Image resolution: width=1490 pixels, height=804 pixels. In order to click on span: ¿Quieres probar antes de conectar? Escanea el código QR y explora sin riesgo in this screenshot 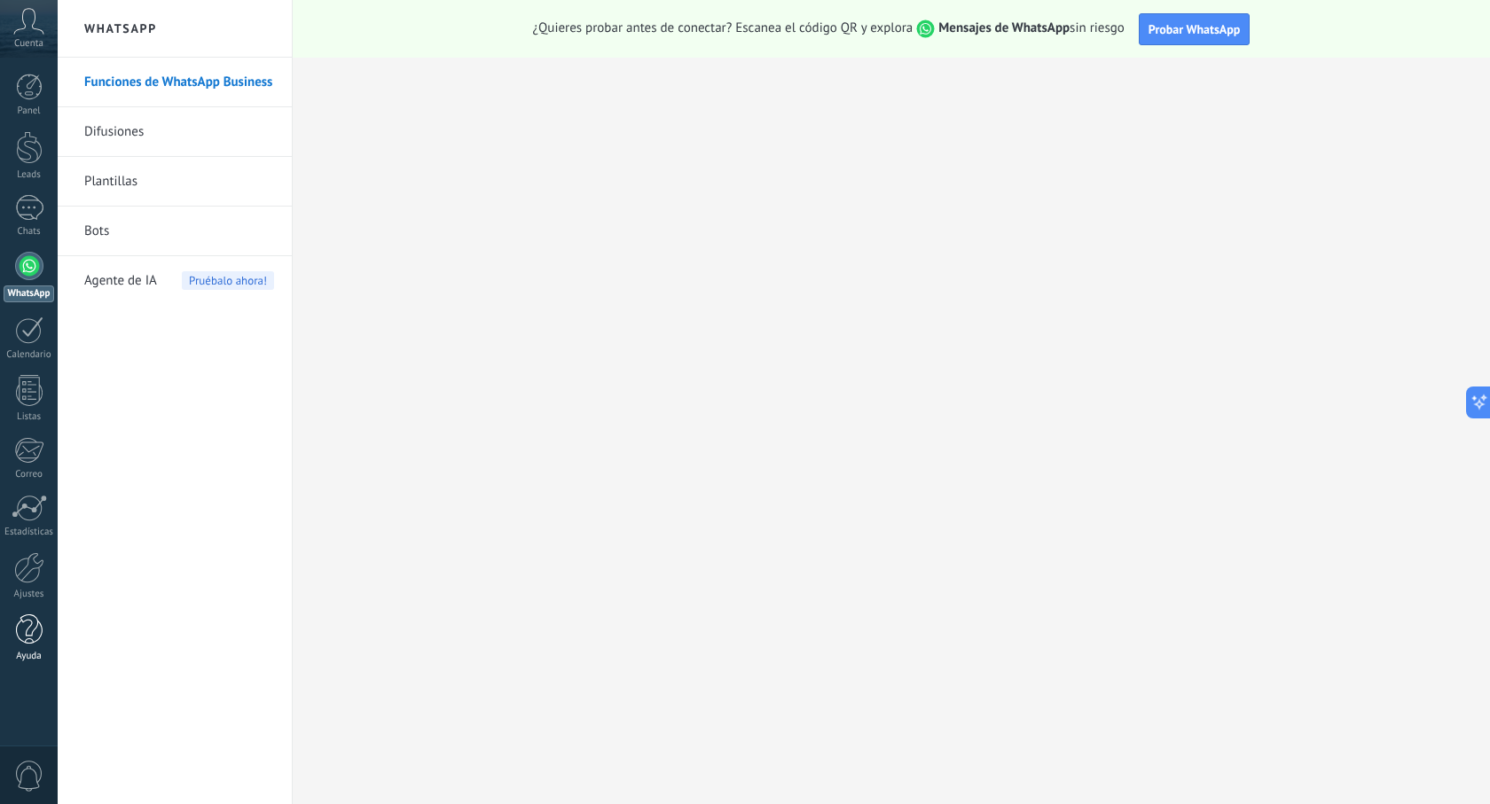, I will do `click(828, 28)`.